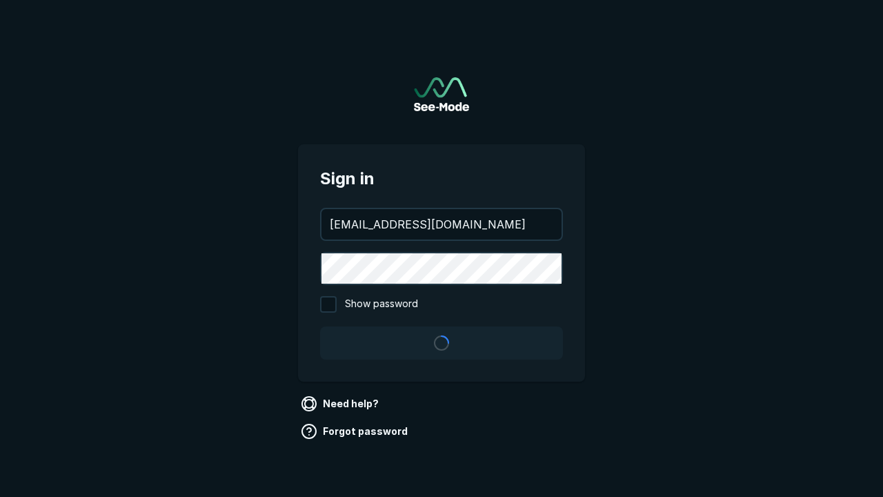  What do you see at coordinates (441, 94) in the screenshot?
I see `img: See-Mode Logo` at bounding box center [441, 94].